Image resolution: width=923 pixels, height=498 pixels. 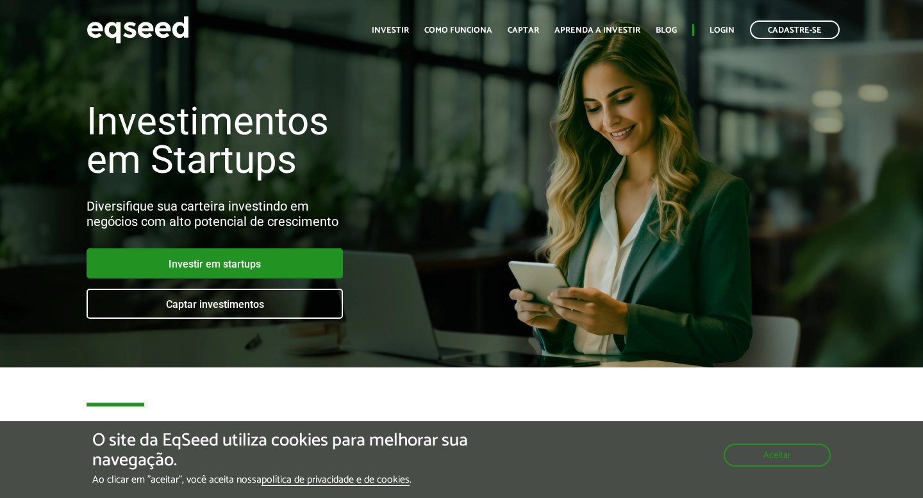 I want to click on button: Aceitar, so click(x=776, y=456).